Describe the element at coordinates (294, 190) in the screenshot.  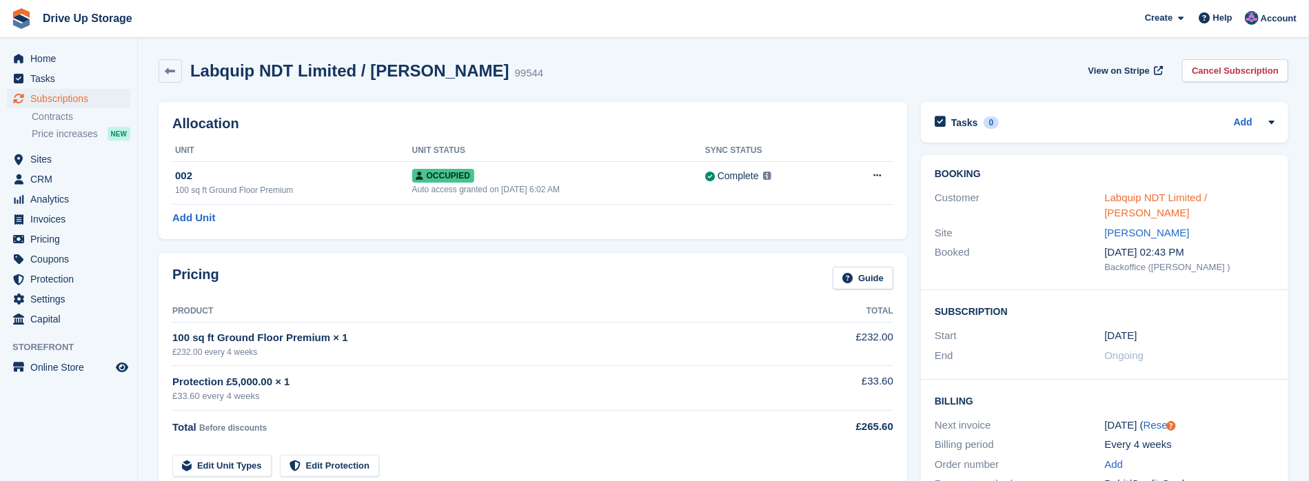
I see `div: 100 sq ft Ground Floor Premium` at that location.